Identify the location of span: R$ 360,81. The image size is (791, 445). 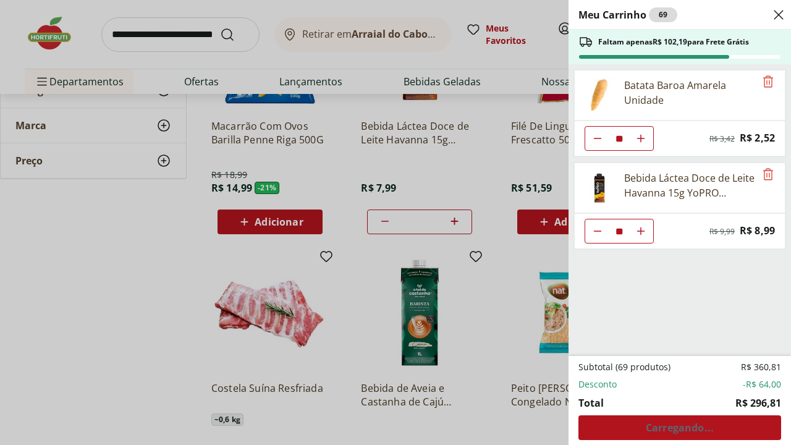
(761, 367).